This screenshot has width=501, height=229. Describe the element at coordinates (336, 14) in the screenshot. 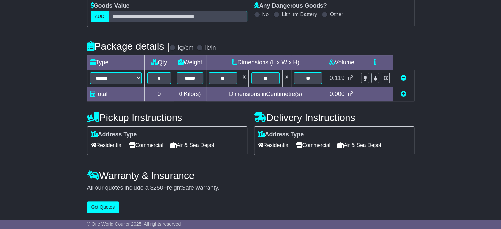

I see `label: Other` at that location.